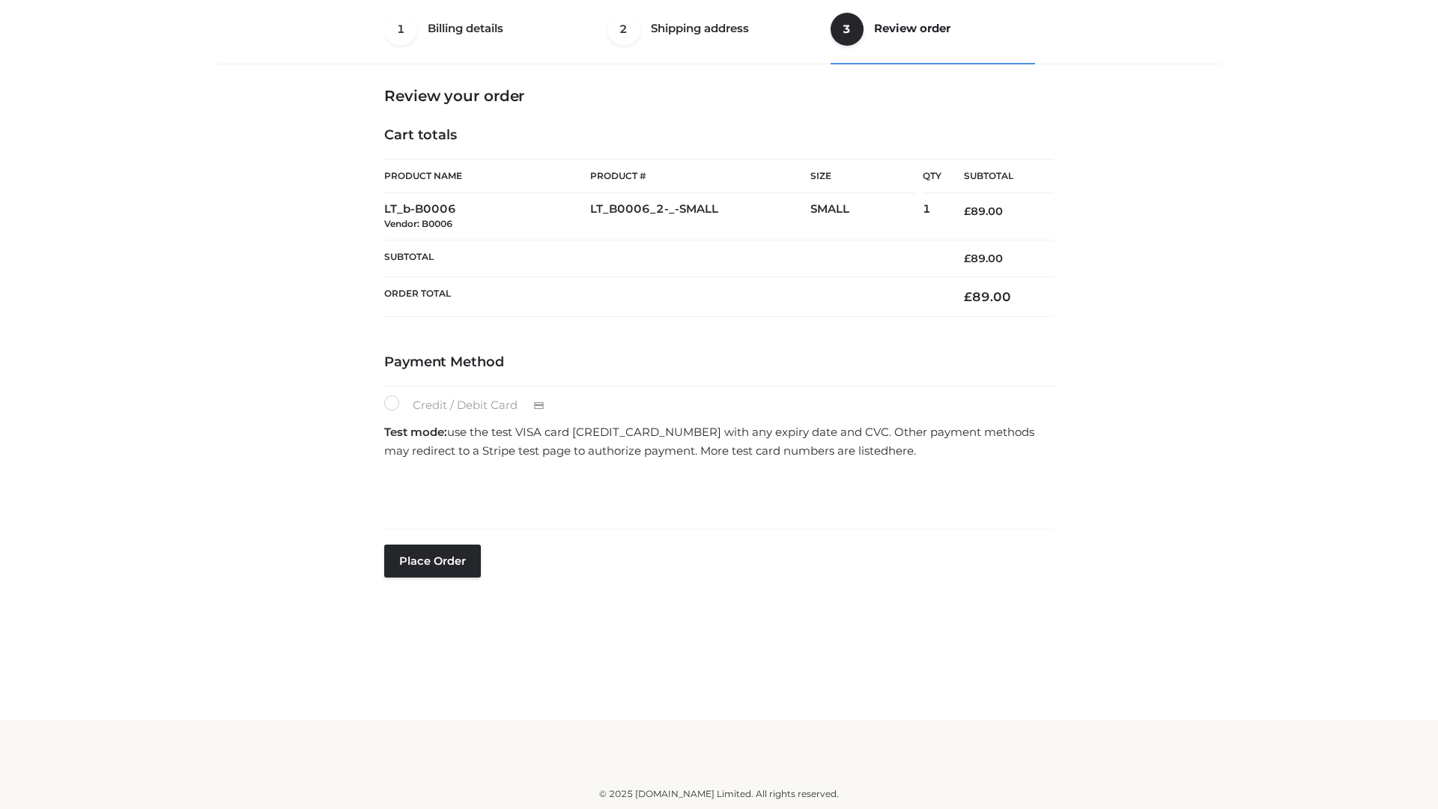 Image resolution: width=1438 pixels, height=809 pixels. Describe the element at coordinates (932, 176) in the screenshot. I see `th: Qty` at that location.